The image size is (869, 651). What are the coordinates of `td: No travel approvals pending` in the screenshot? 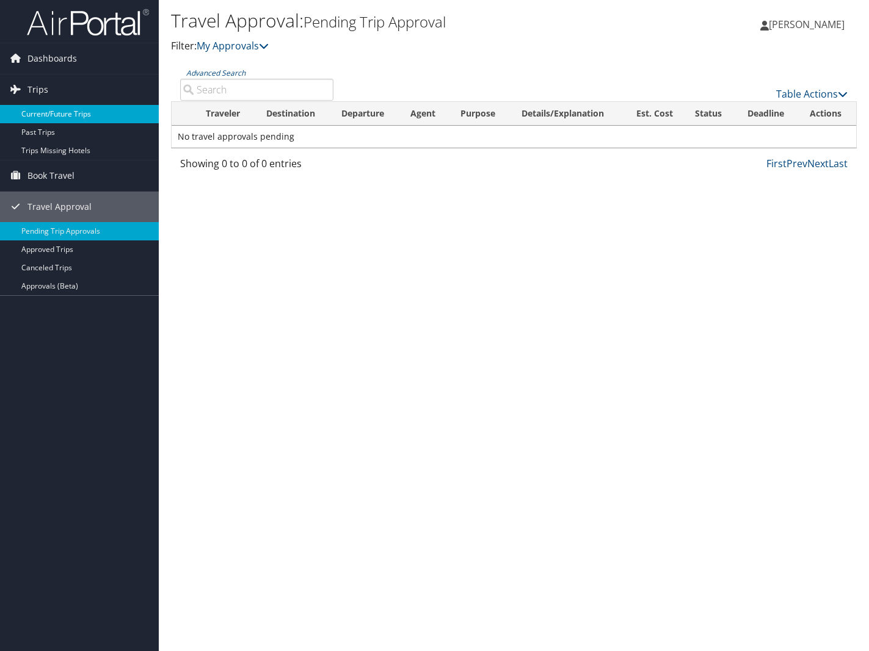 It's located at (513, 137).